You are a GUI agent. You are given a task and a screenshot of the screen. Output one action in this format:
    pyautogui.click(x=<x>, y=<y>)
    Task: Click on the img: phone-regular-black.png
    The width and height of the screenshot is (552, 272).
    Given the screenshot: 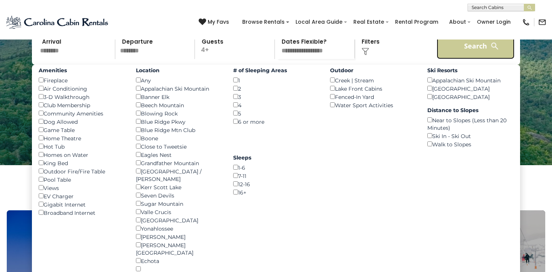 What is the action you would take?
    pyautogui.click(x=527, y=22)
    